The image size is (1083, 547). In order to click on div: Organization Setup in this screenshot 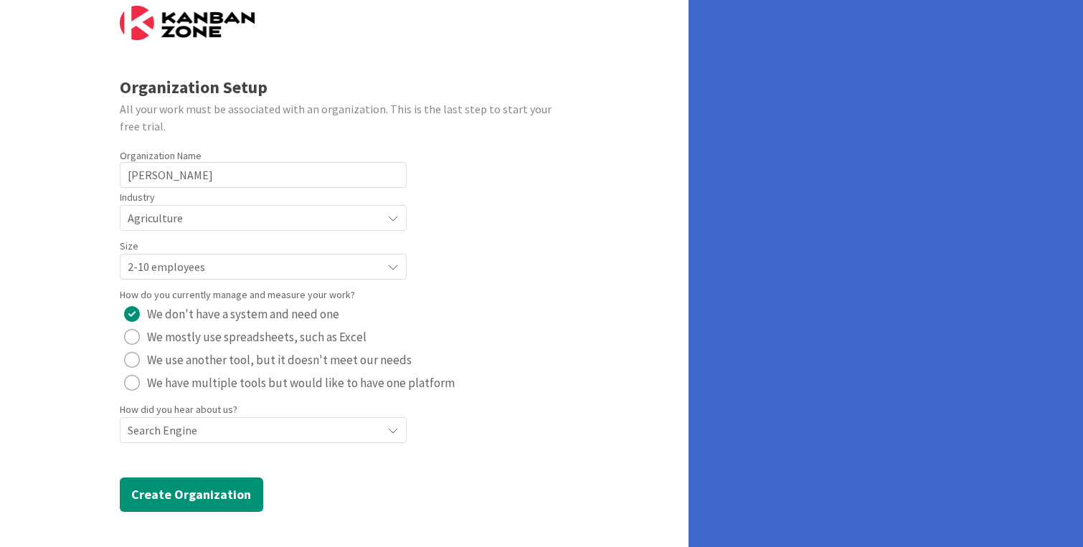, I will do `click(344, 87)`.